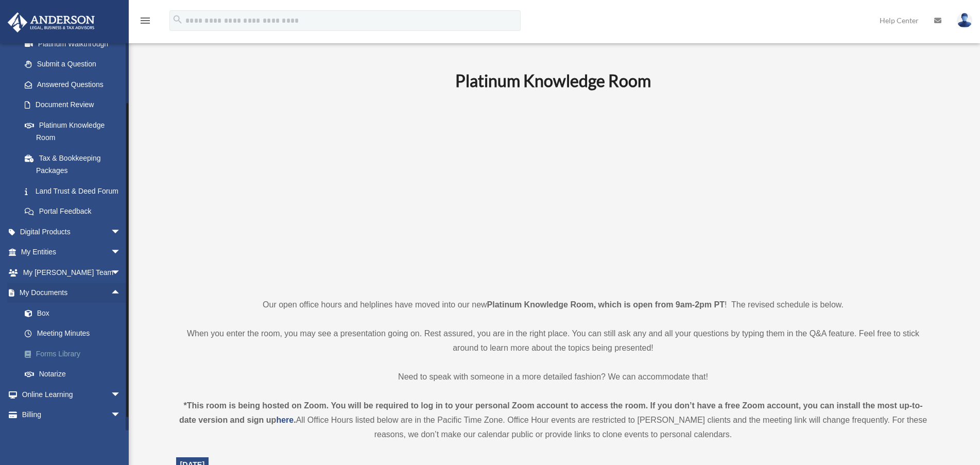  Describe the element at coordinates (145, 22) in the screenshot. I see `a: menu` at that location.